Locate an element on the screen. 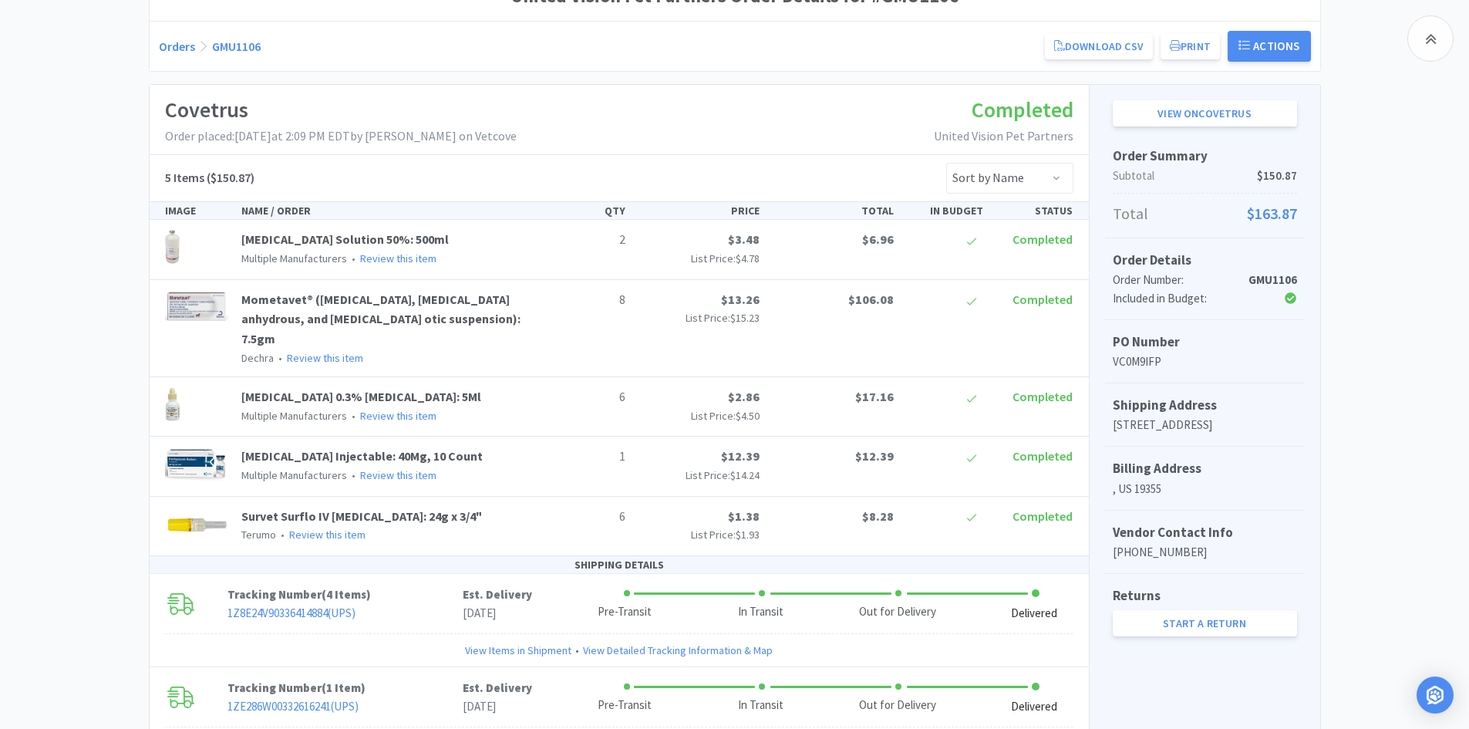 The width and height of the screenshot is (1469, 729). a: Orders is located at coordinates (177, 46).